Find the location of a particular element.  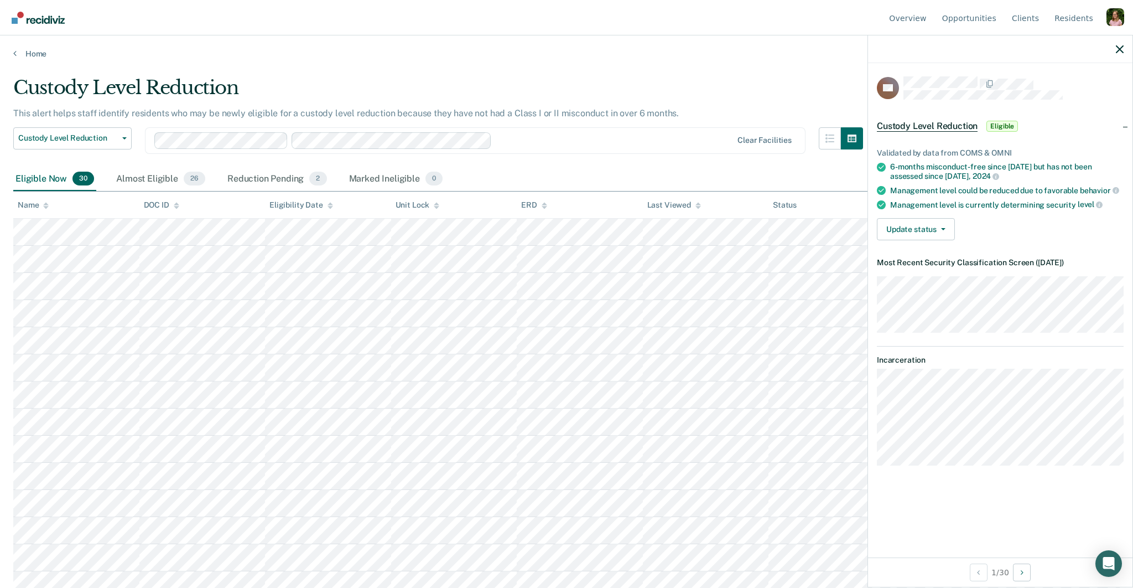

div: ERD is located at coordinates (534, 205).